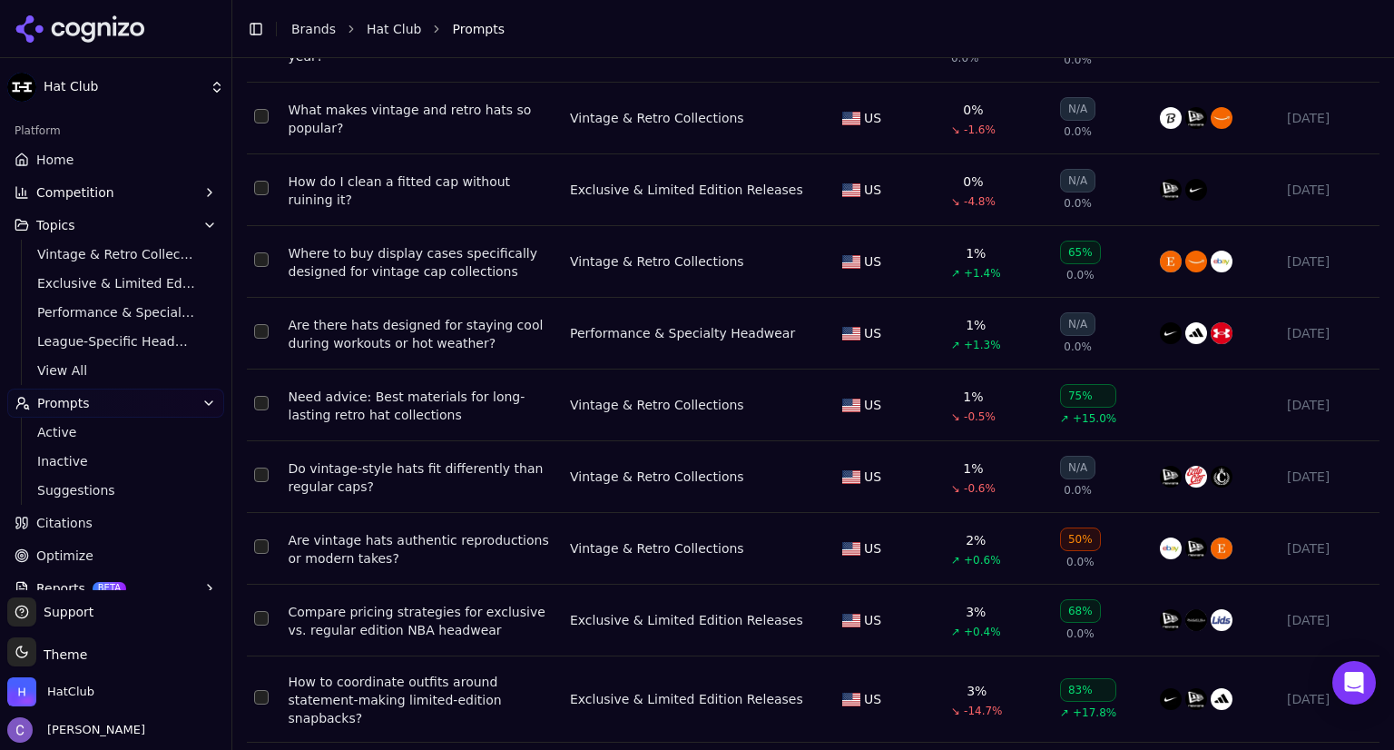  I want to click on img: nike, so click(1171, 699).